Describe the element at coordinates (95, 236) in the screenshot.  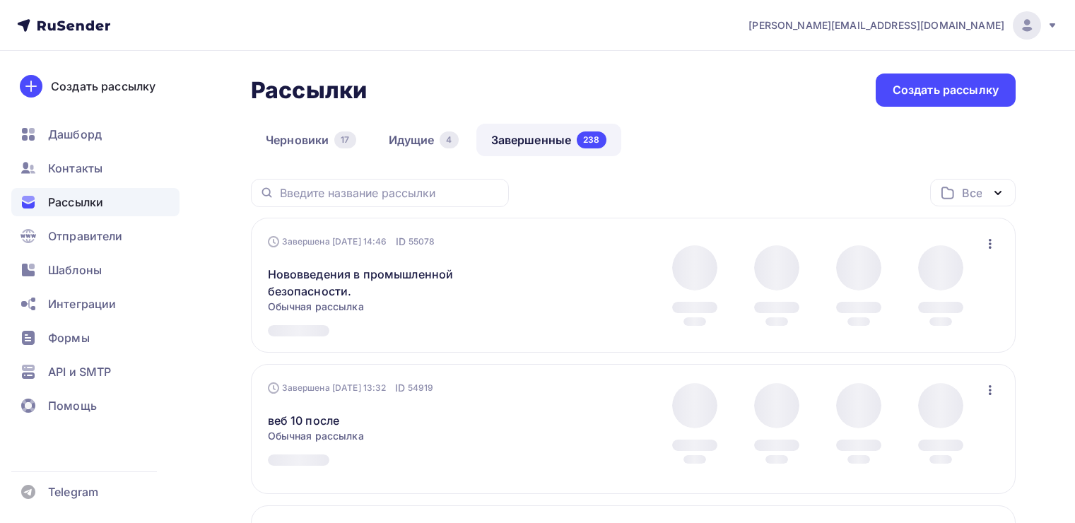
I see `a: Отправители` at that location.